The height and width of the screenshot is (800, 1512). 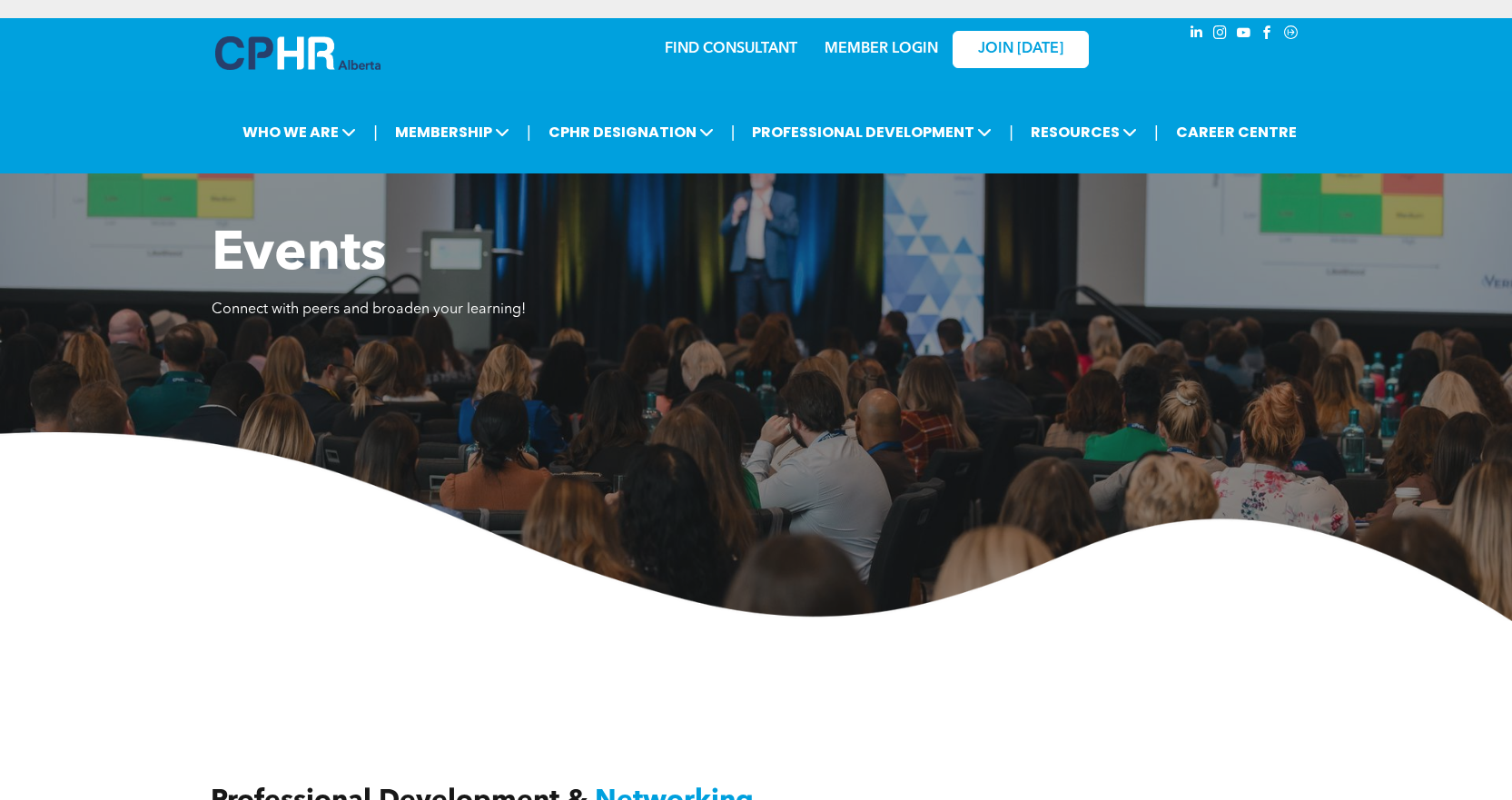 I want to click on span: WHO WE ARE, so click(x=299, y=132).